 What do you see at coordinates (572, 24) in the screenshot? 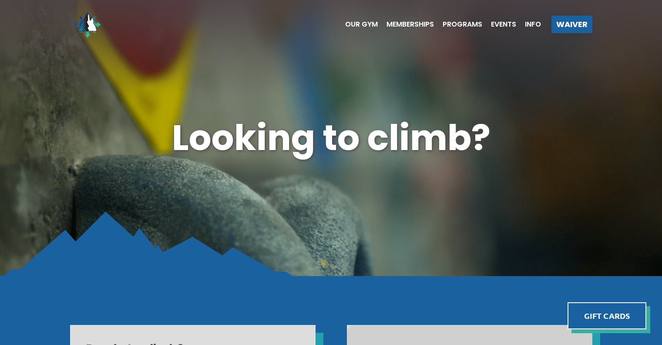
I see `span: Waiver` at bounding box center [572, 24].